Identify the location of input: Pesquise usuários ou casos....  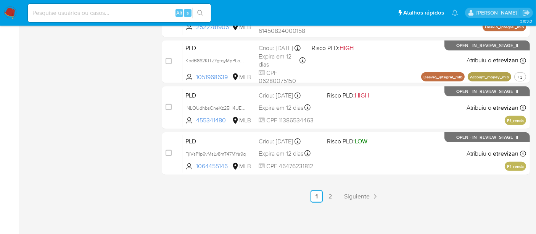
(119, 13).